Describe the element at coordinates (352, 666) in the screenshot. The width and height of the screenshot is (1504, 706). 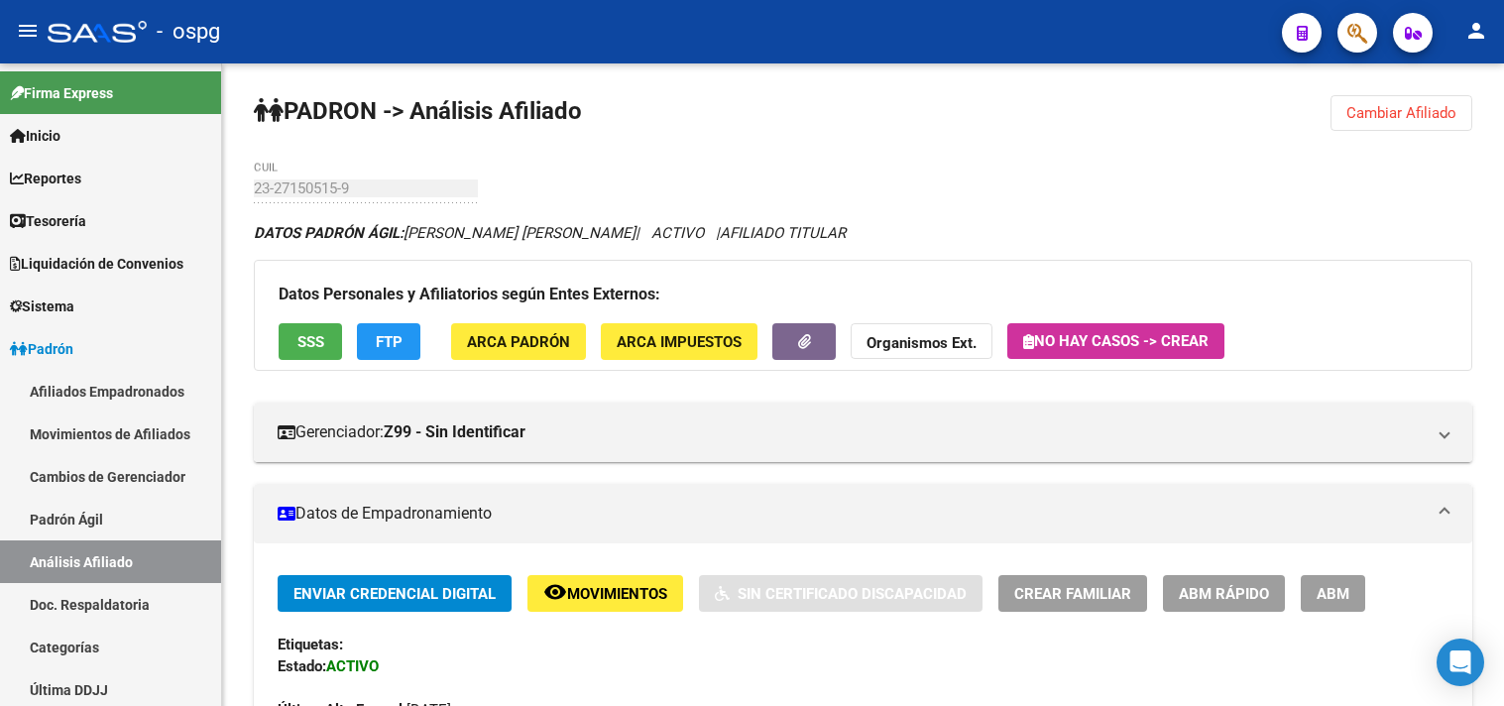
I see `strong: ACTIVO` at that location.